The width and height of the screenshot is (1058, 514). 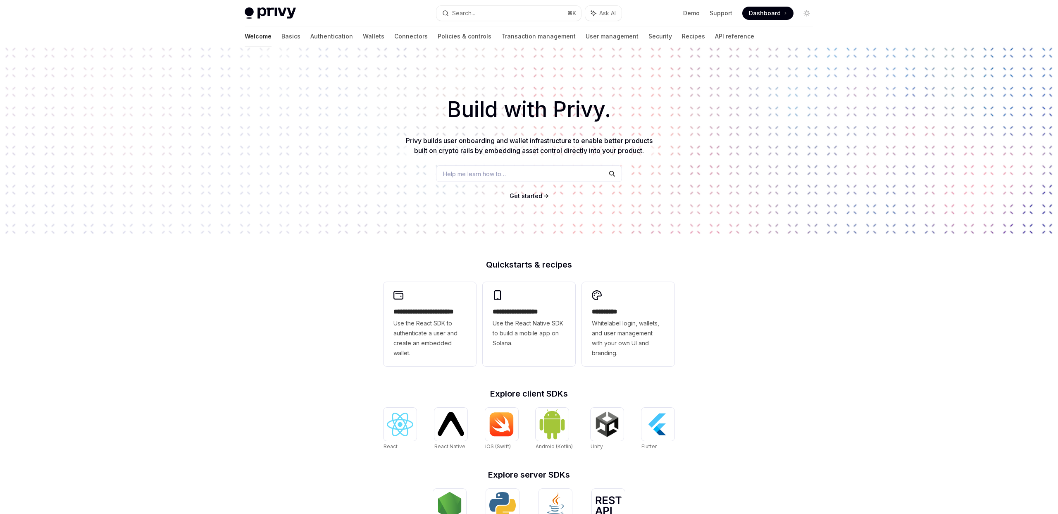 What do you see at coordinates (464, 13) in the screenshot?
I see `div: Search...` at bounding box center [464, 13].